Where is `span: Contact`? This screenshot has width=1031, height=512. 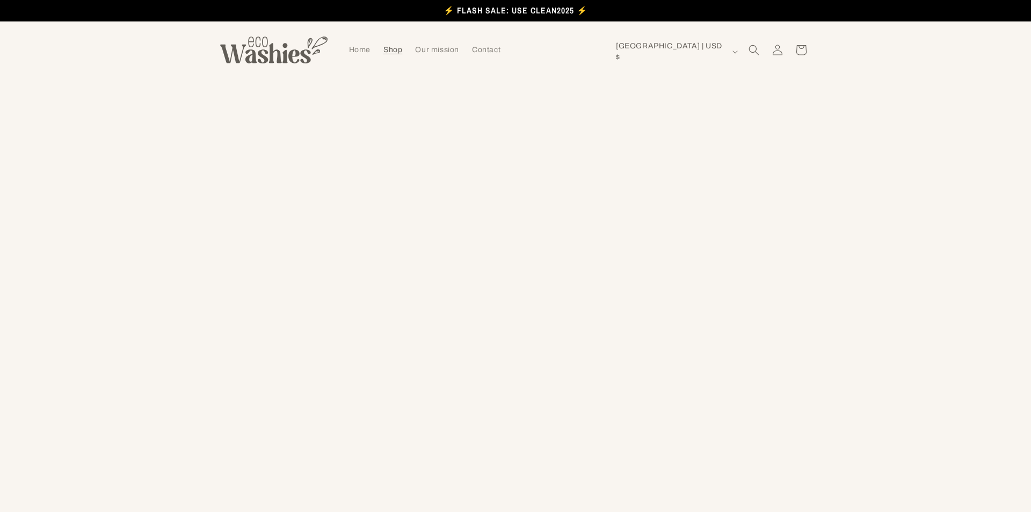 span: Contact is located at coordinates (486, 50).